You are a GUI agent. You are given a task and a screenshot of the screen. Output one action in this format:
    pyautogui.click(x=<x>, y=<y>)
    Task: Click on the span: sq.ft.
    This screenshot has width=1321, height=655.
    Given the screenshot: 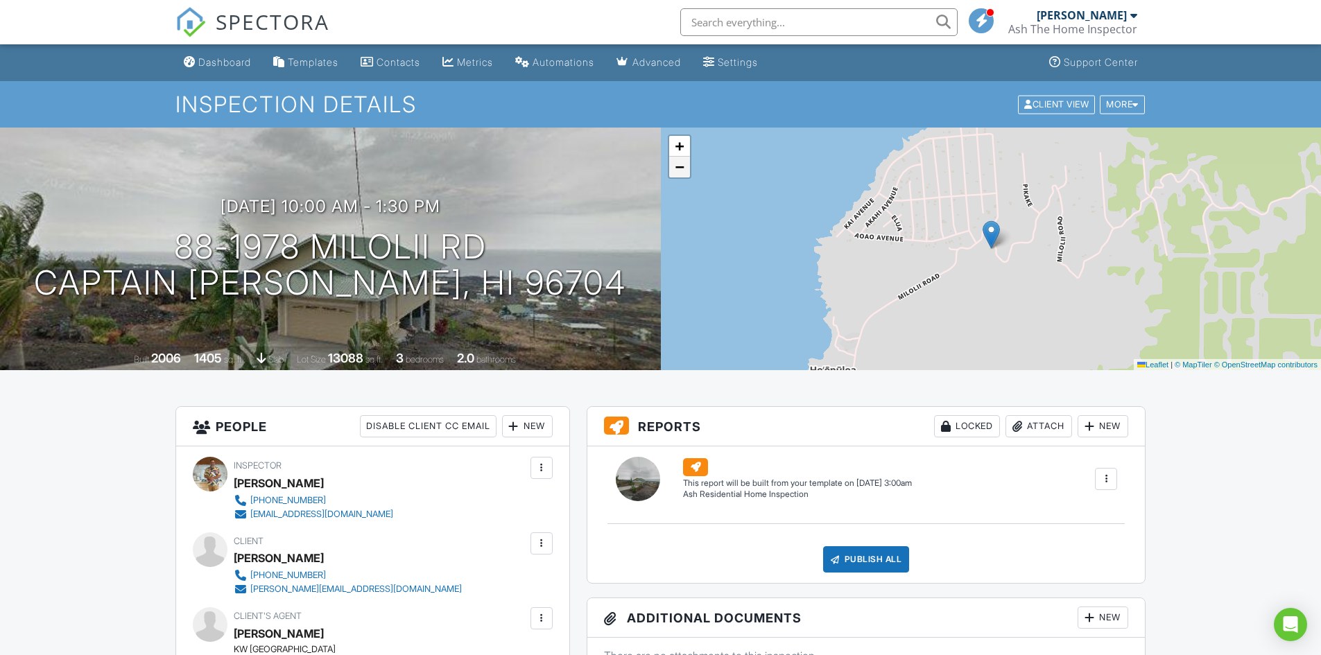 What is the action you would take?
    pyautogui.click(x=374, y=359)
    